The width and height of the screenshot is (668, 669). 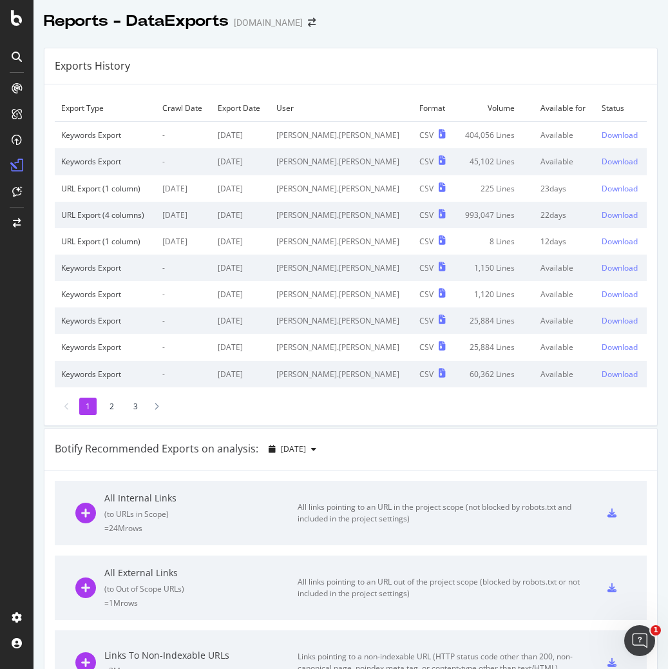 I want to click on td: 404,056 Lines, so click(x=494, y=135).